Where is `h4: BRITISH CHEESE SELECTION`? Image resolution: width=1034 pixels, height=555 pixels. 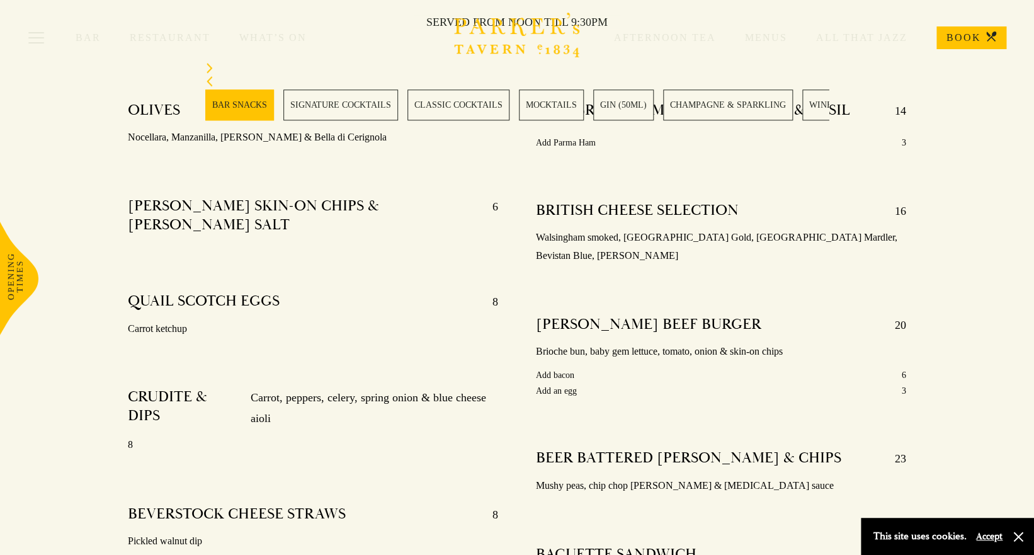 h4: BRITISH CHEESE SELECTION is located at coordinates (638, 211).